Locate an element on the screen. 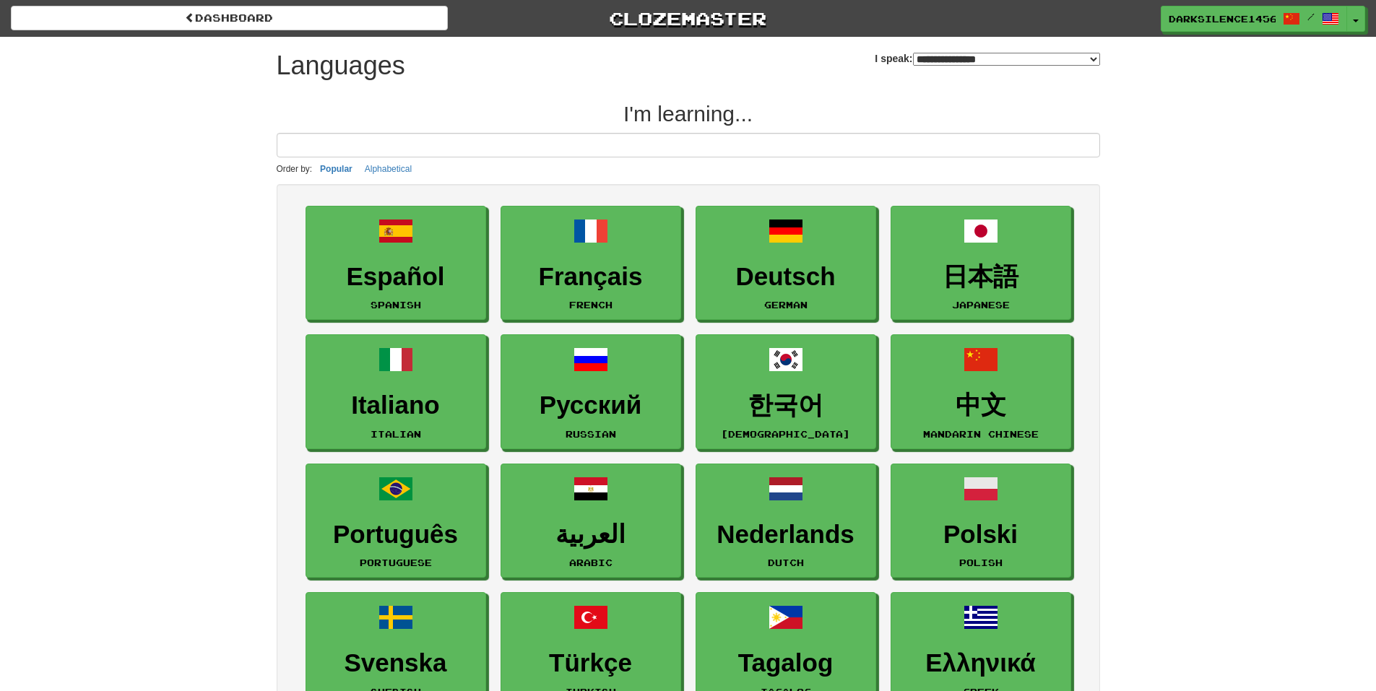 The height and width of the screenshot is (691, 1376). label: I speak: is located at coordinates (987, 59).